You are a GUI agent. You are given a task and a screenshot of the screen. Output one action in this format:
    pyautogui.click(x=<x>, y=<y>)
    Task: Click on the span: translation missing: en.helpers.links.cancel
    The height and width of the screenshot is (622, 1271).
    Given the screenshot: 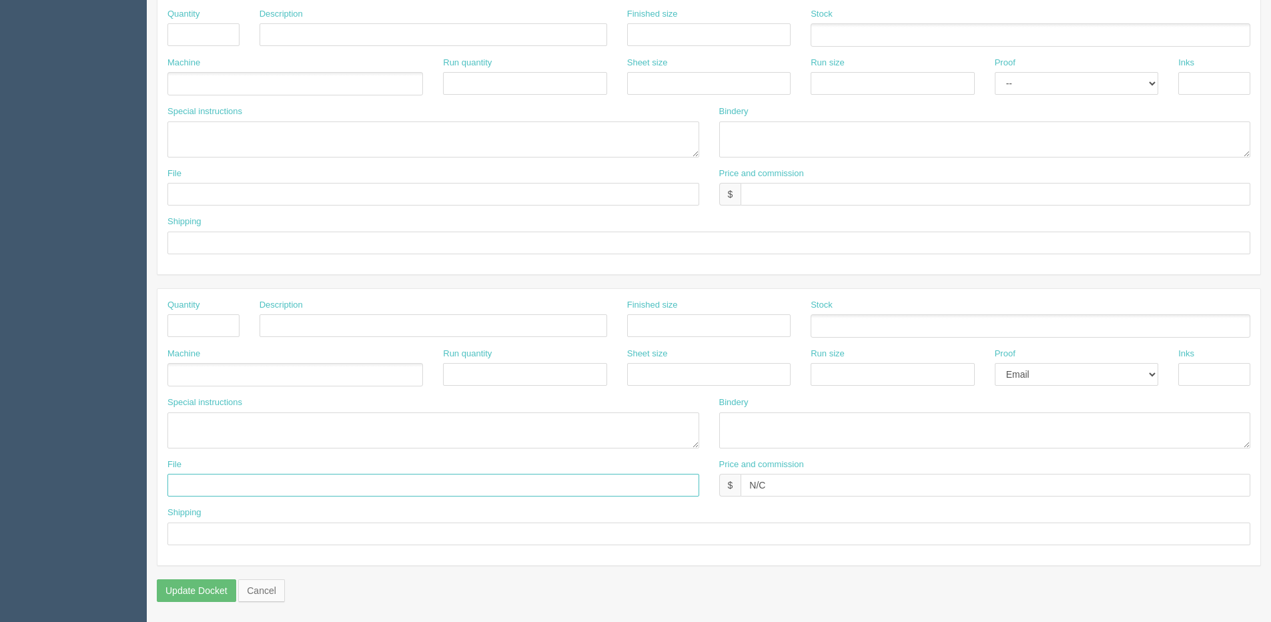 What is the action you would take?
    pyautogui.click(x=262, y=591)
    